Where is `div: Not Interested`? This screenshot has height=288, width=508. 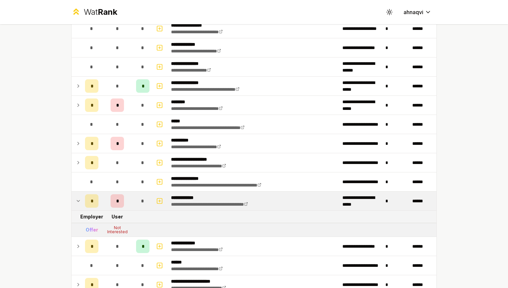
div: Not Interested is located at coordinates (117, 230).